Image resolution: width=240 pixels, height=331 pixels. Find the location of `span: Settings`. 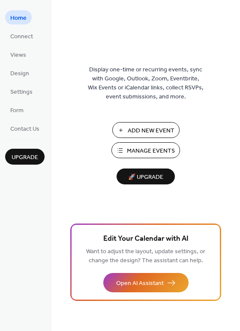

span: Settings is located at coordinates (21, 92).